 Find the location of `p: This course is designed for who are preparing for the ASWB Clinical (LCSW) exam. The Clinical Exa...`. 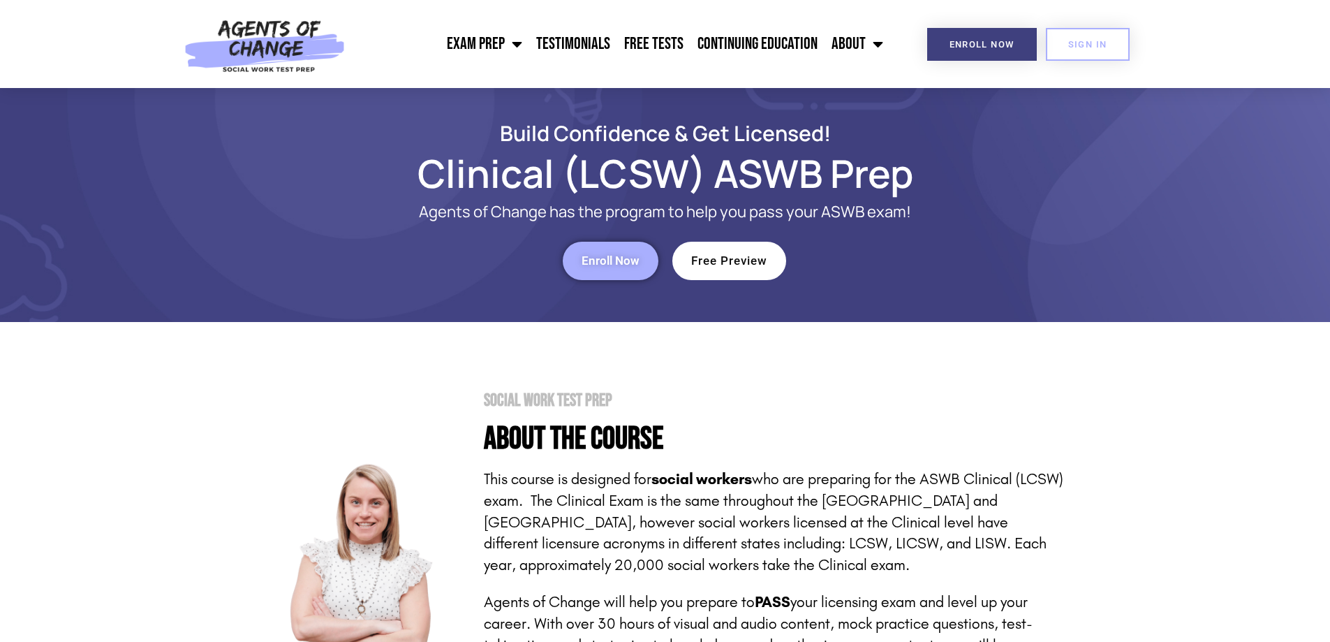

p: This course is designed for who are preparing for the ASWB Clinical (LCSW) exam. The Clinical Exa... is located at coordinates (774, 522).